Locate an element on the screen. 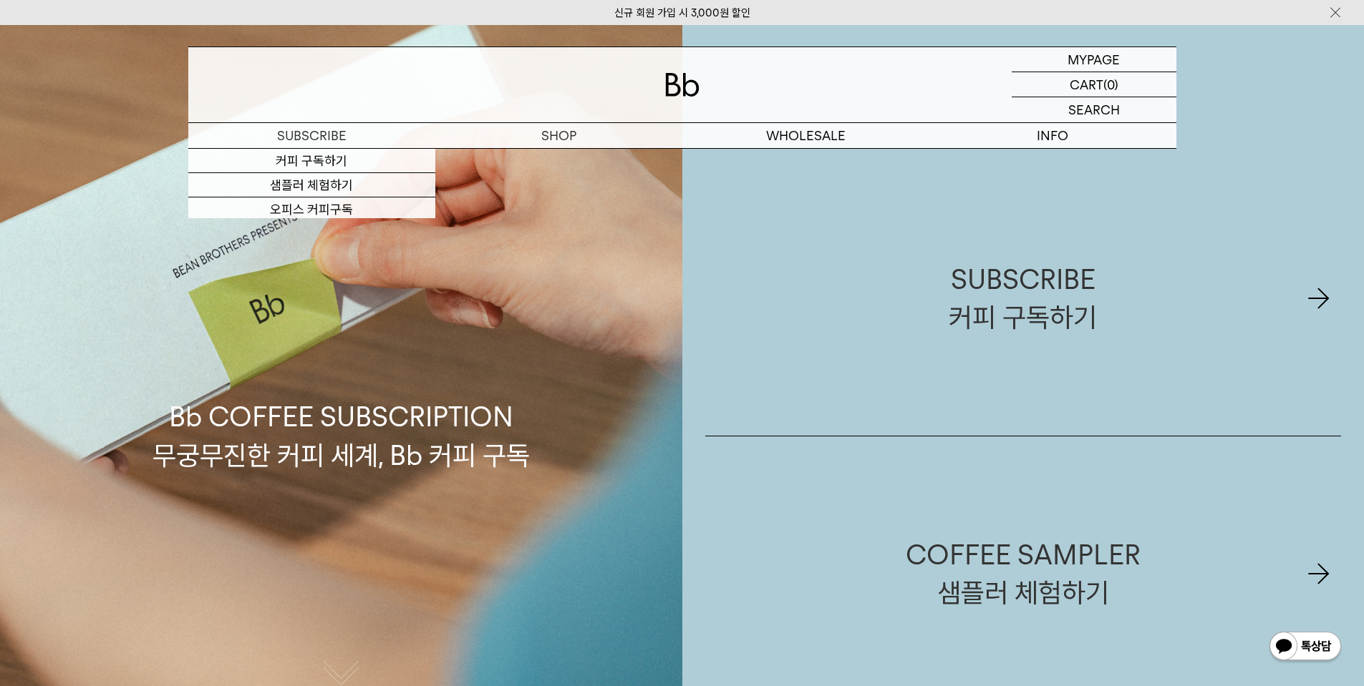 The width and height of the screenshot is (1364, 686). a: 커피 구독하기 is located at coordinates (311, 161).